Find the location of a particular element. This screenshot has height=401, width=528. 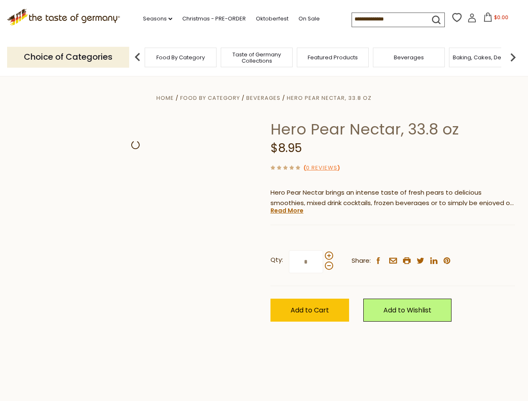

a: Seasons is located at coordinates (158, 19).